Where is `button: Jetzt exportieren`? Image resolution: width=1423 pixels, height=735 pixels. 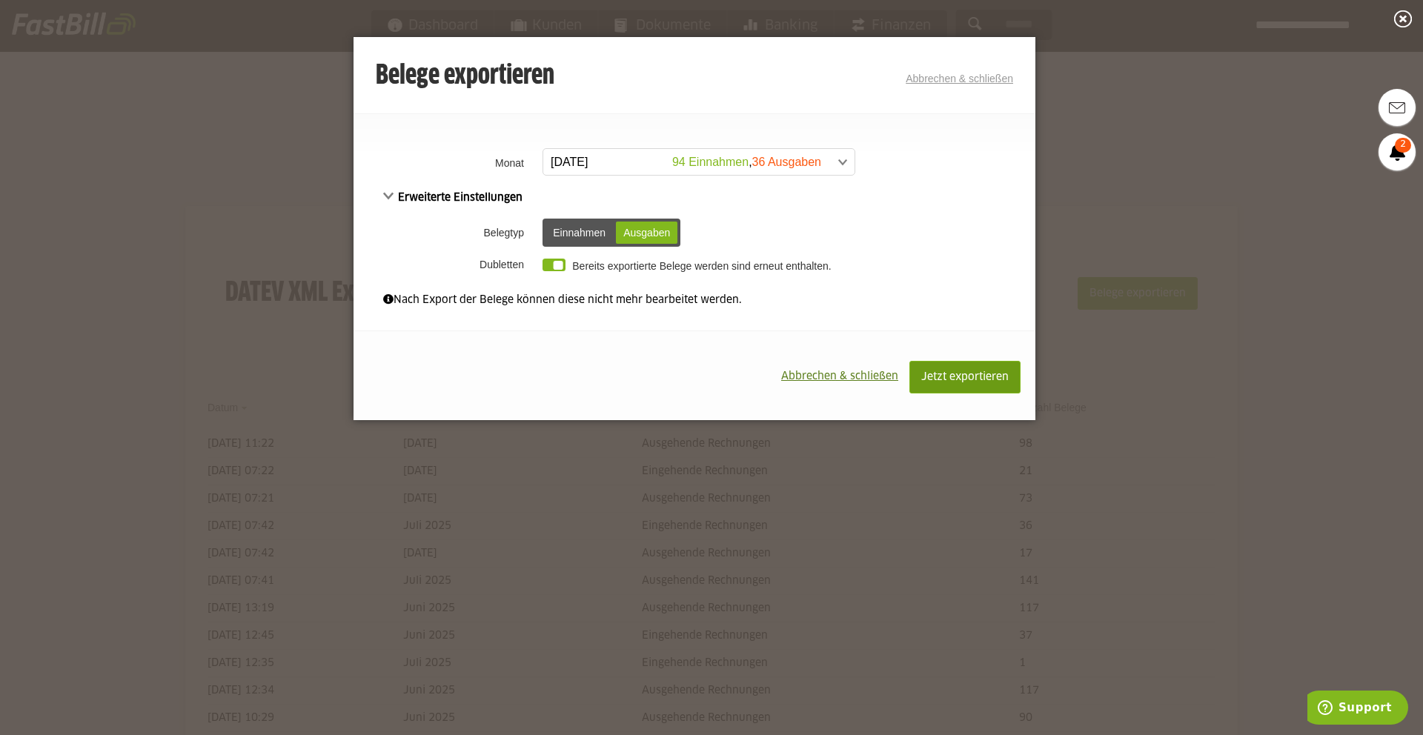 button: Jetzt exportieren is located at coordinates (965, 377).